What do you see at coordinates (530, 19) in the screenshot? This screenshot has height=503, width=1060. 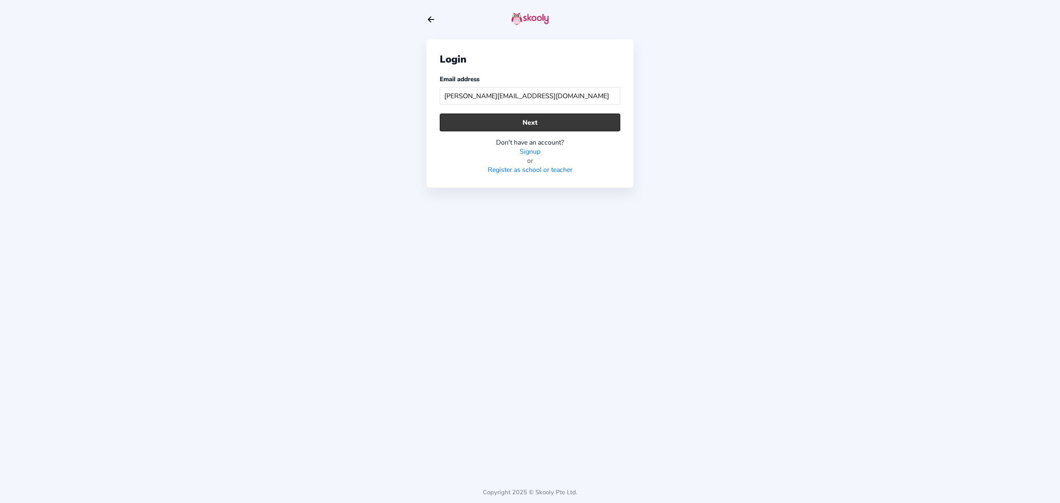 I see `img: skooly-logo.png` at bounding box center [530, 19].